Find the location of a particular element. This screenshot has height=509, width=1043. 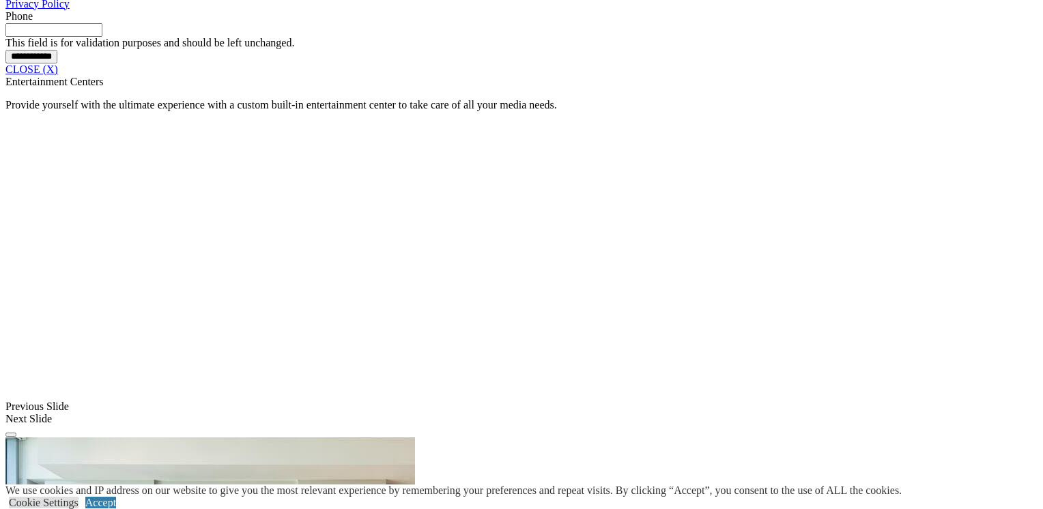

a: CLOSE (X) is located at coordinates (31, 69).